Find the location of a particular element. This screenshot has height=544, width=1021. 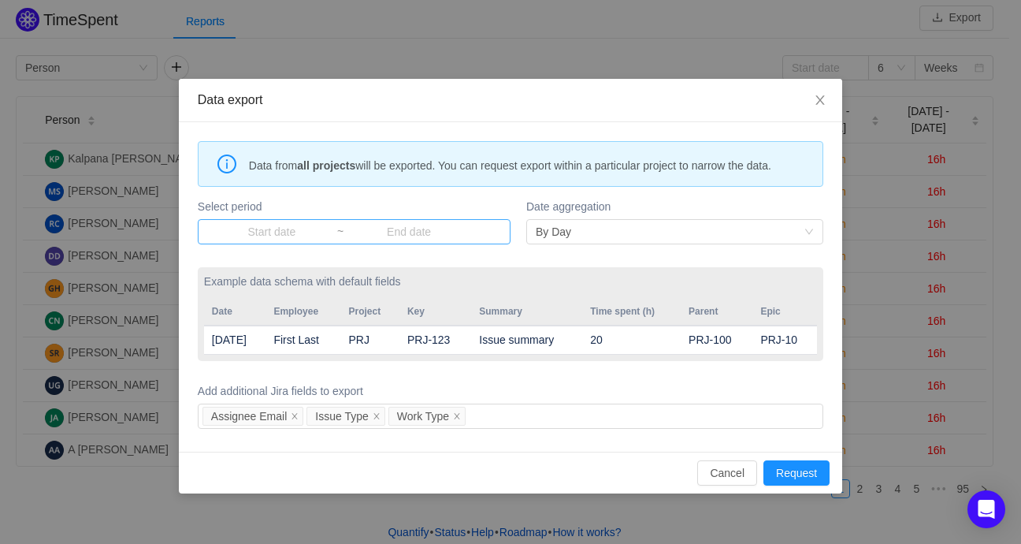

div: Data export is located at coordinates (511, 100).